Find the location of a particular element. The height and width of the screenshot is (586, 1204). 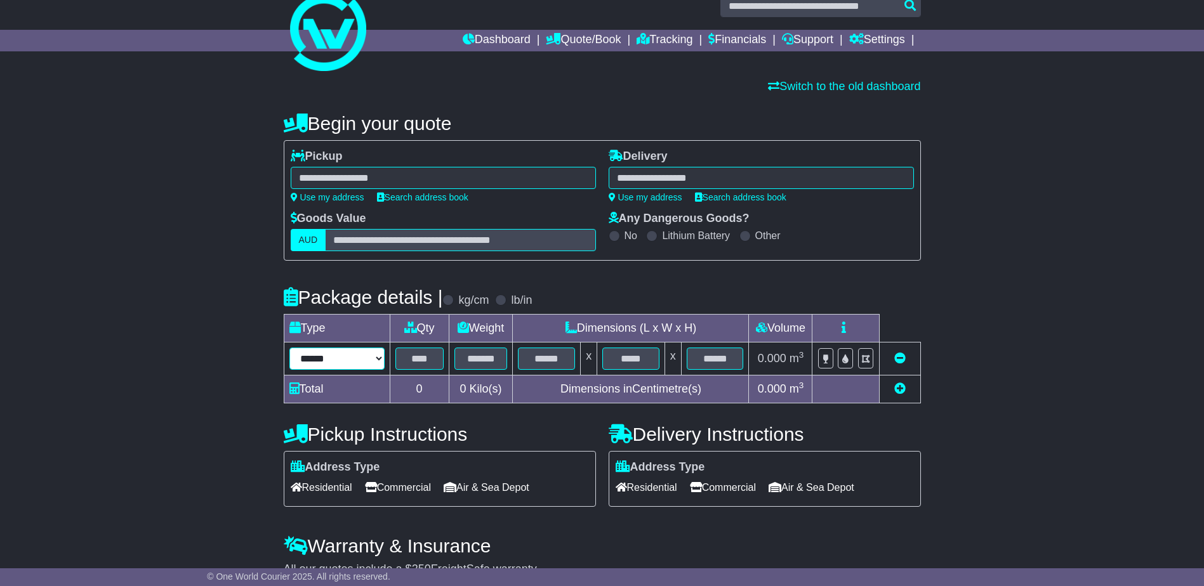

label: lb/in is located at coordinates (521, 301).